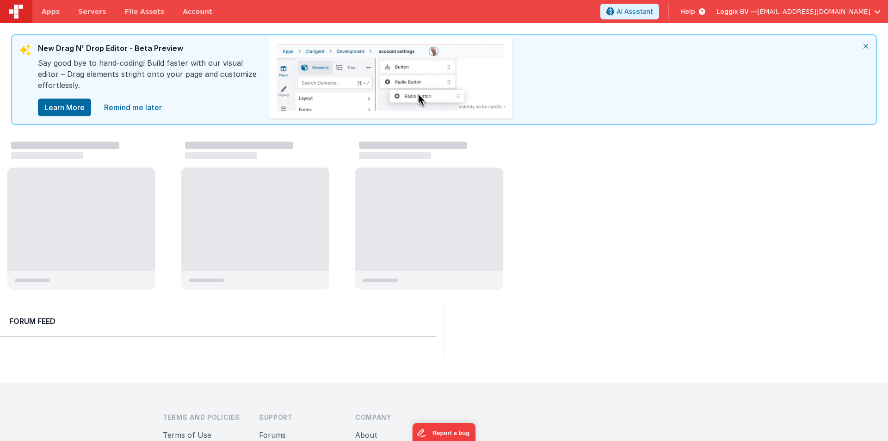 Image resolution: width=888 pixels, height=441 pixels. I want to click on a: About, so click(366, 435).